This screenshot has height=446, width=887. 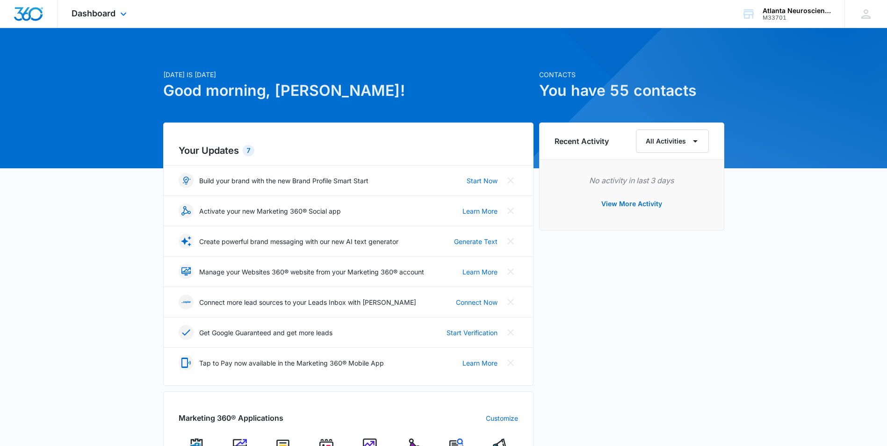 What do you see at coordinates (231, 418) in the screenshot?
I see `h2: Marketing 360® Applications` at bounding box center [231, 418].